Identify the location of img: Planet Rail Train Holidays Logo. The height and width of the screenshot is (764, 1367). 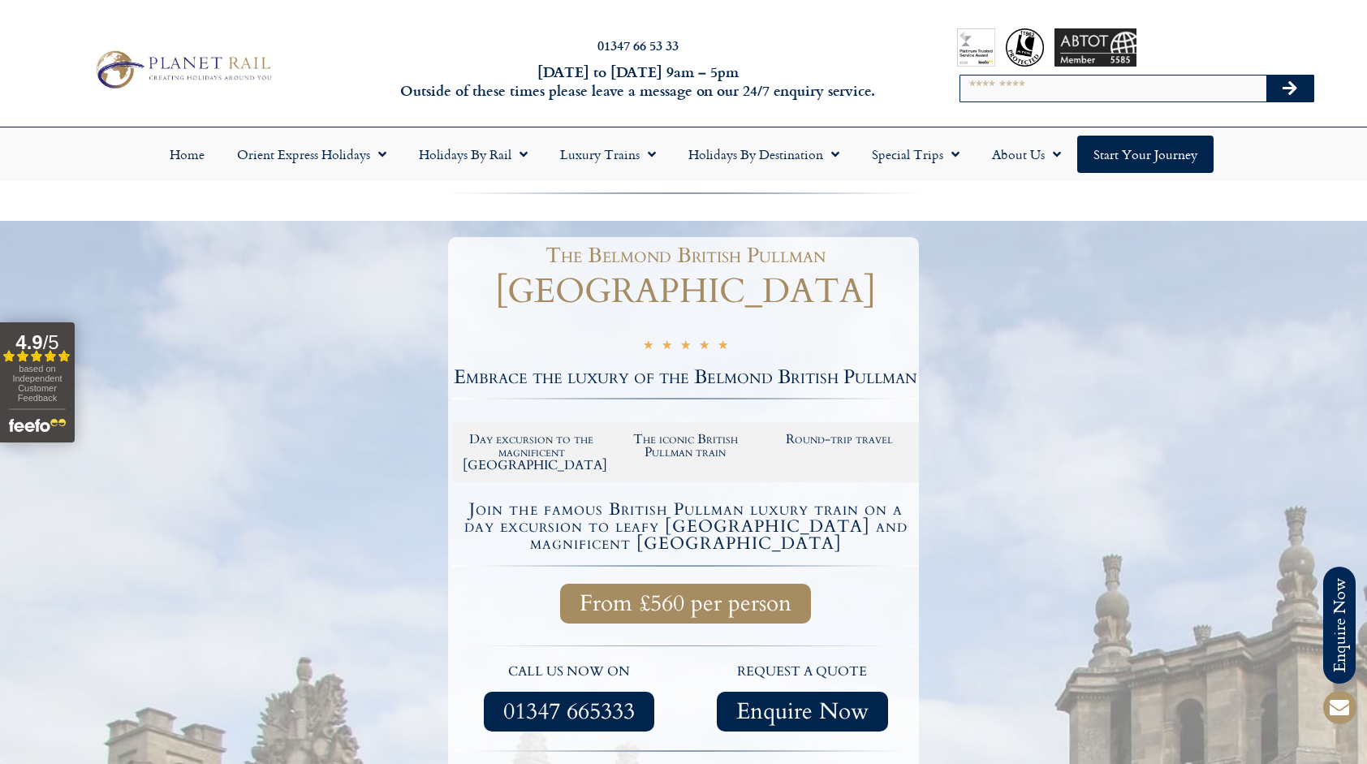
(182, 69).